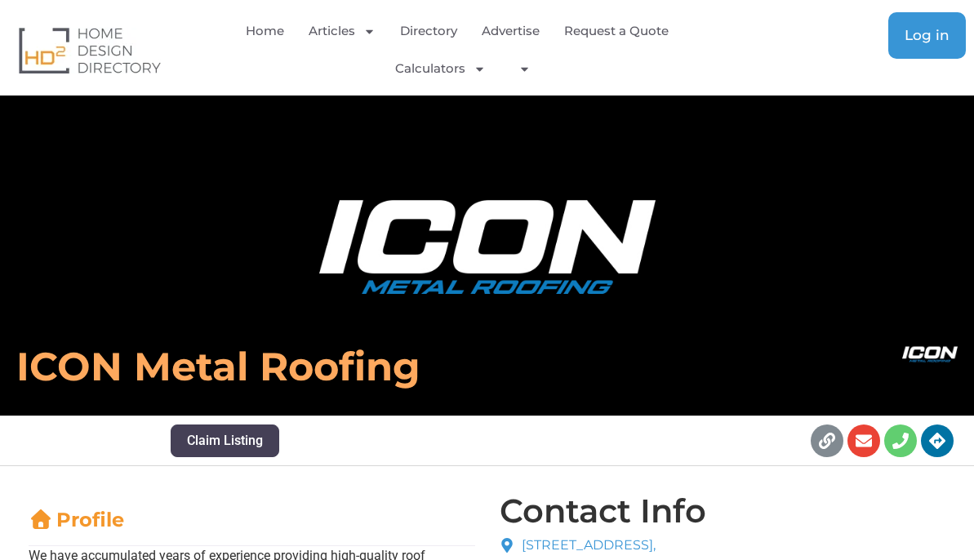 The image size is (974, 560). Describe the element at coordinates (224, 441) in the screenshot. I see `button: Claim Listing` at that location.